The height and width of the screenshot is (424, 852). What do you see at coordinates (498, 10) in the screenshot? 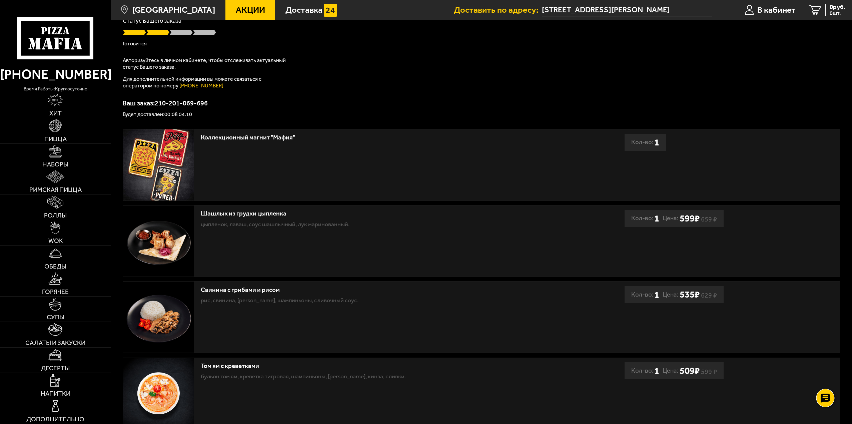
I see `span: Доставить по адресу:` at bounding box center [498, 10].